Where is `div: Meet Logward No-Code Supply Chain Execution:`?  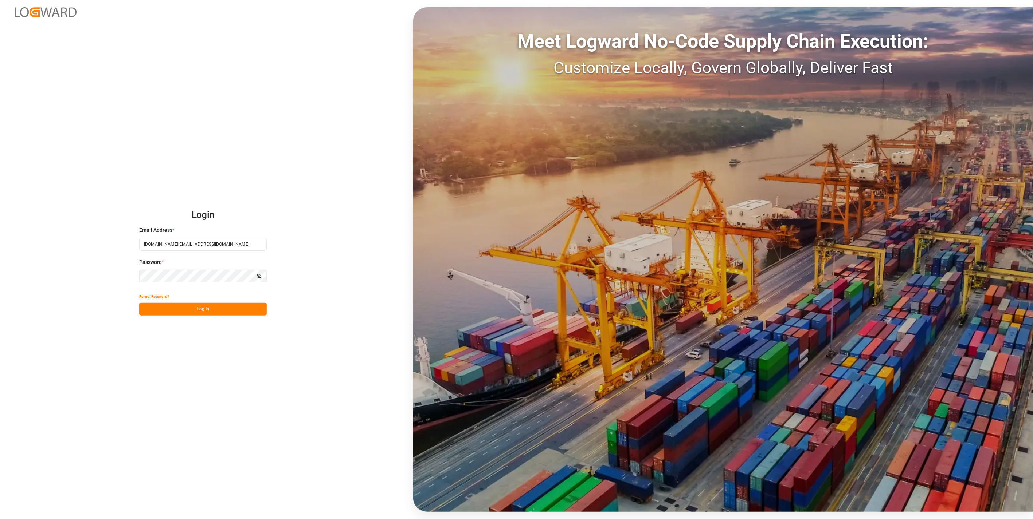
div: Meet Logward No-Code Supply Chain Execution: is located at coordinates (723, 42).